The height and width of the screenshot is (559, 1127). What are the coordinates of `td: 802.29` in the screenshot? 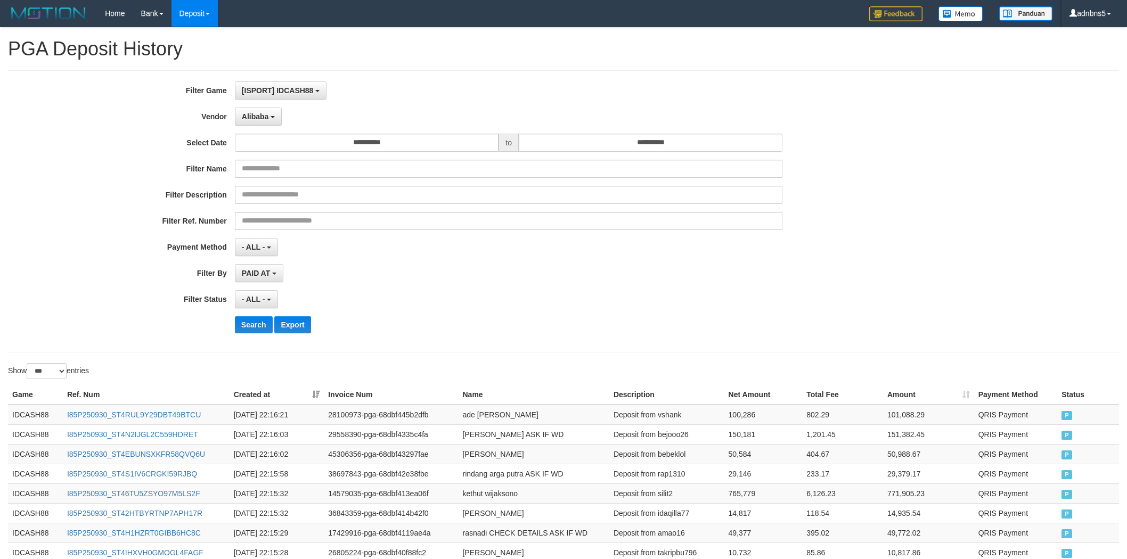 It's located at (843, 415).